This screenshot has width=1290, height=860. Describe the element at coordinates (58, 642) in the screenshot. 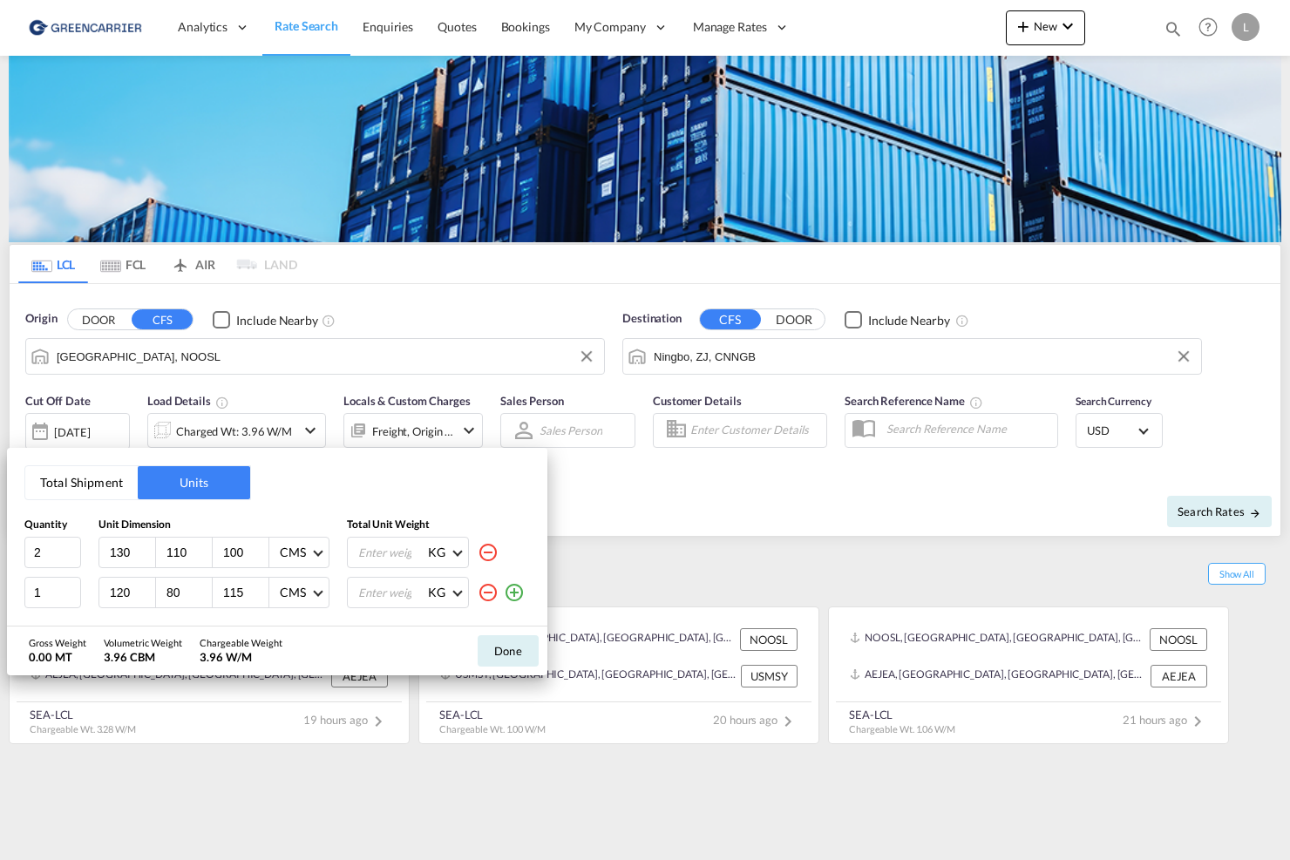

I see `div: Gross Weight` at that location.